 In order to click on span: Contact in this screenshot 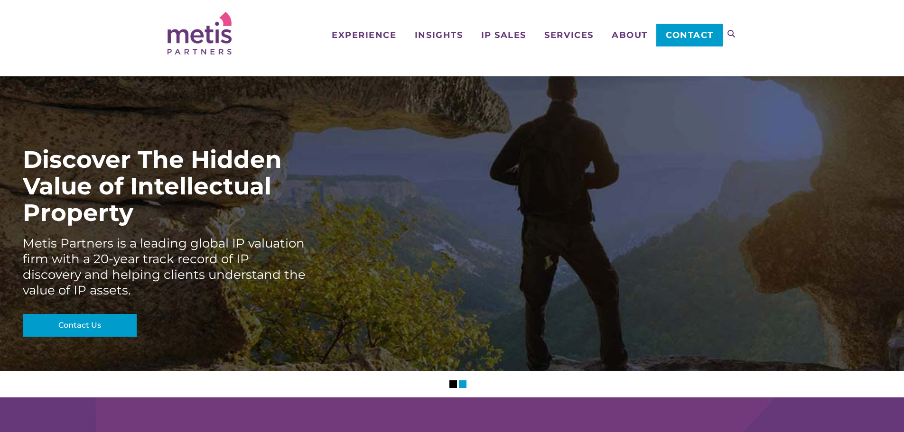, I will do `click(689, 35)`.